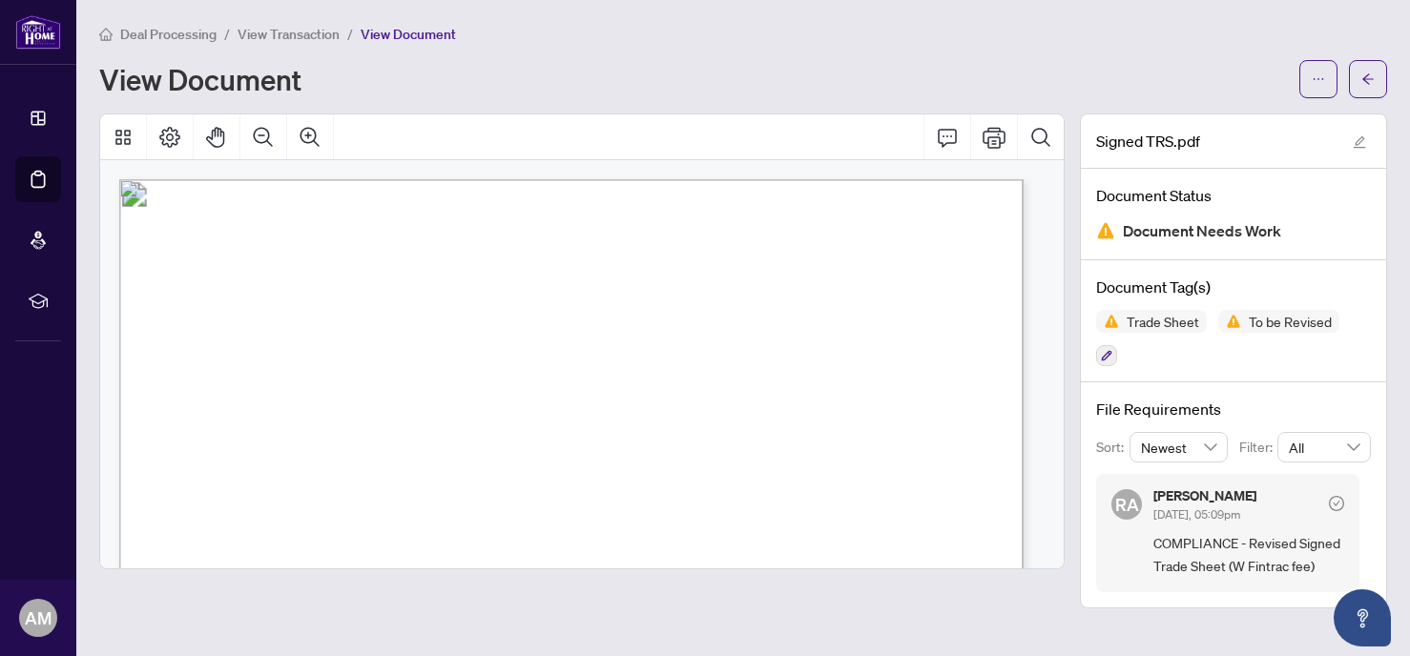  What do you see at coordinates (1233, 196) in the screenshot?
I see `h4: Document Status` at bounding box center [1233, 196].